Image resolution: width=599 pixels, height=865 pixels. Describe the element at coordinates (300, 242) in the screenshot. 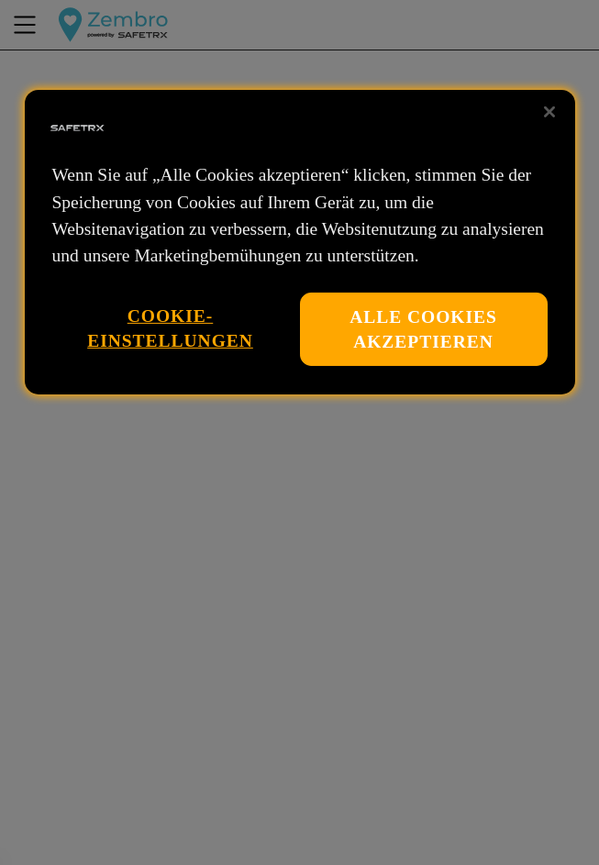

I see `div: Datenschutz` at that location.